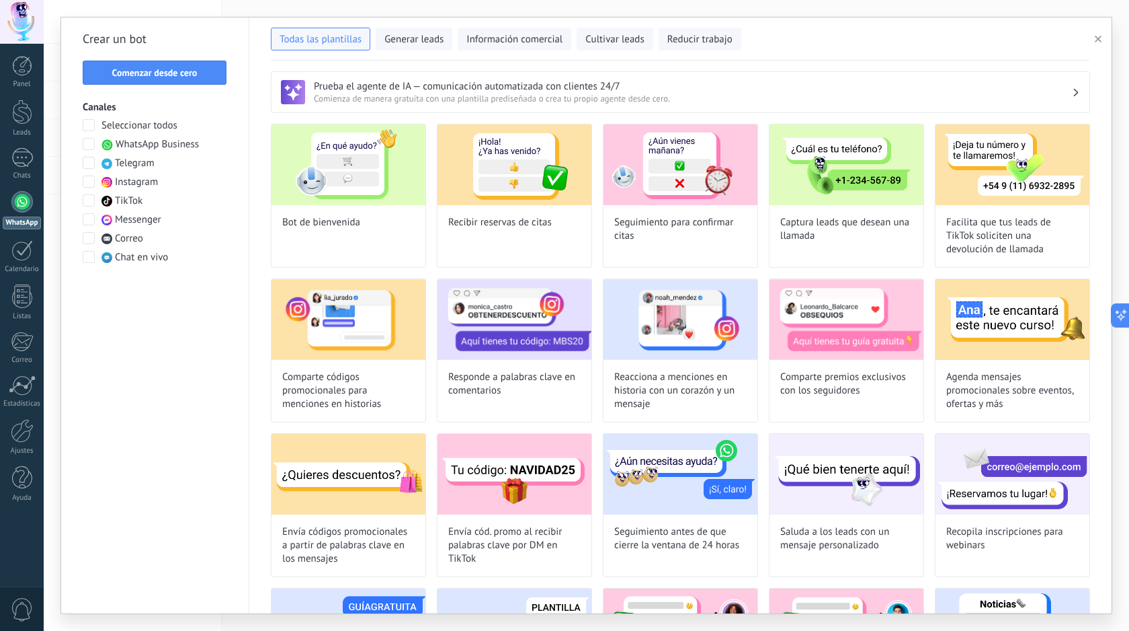 The image size is (1129, 631). What do you see at coordinates (680, 165) in the screenshot?
I see `img: Seguimiento para confirmar citas` at bounding box center [680, 165].